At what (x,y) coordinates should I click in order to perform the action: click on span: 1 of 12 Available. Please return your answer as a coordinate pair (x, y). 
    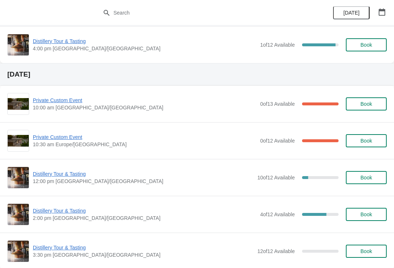
    Looking at the image, I should click on (277, 45).